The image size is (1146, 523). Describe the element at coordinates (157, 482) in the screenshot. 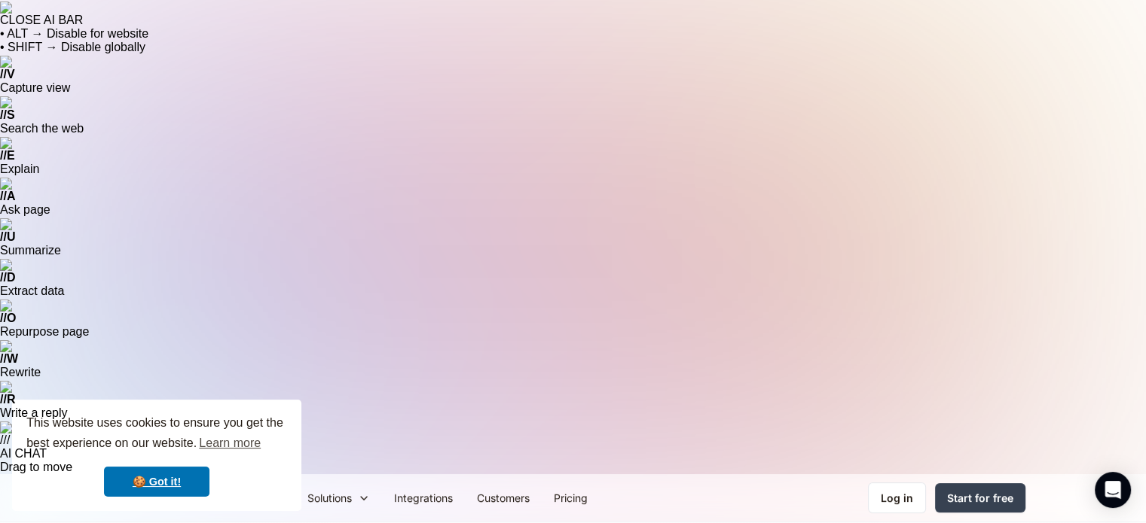

I see `a: dismiss cookie message` at that location.